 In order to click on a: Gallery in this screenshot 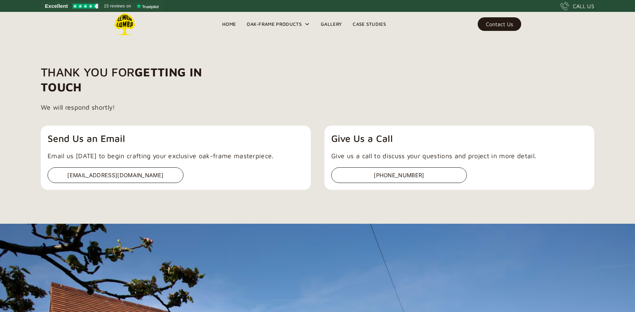, I will do `click(331, 24)`.